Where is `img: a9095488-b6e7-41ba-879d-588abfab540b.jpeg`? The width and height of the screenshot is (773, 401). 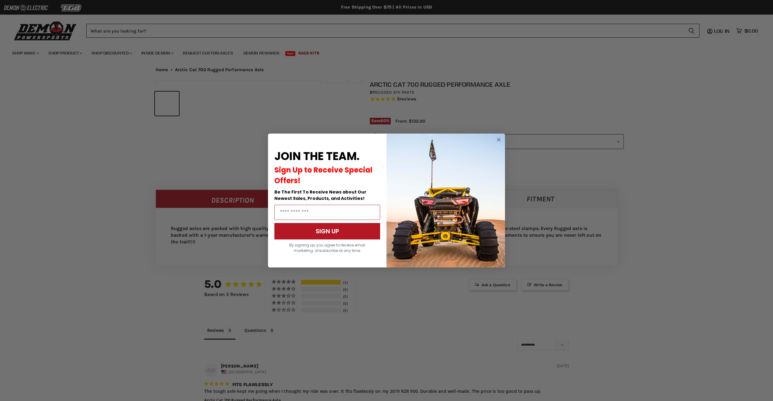 img: a9095488-b6e7-41ba-879d-588abfab540b.jpeg is located at coordinates (446, 200).